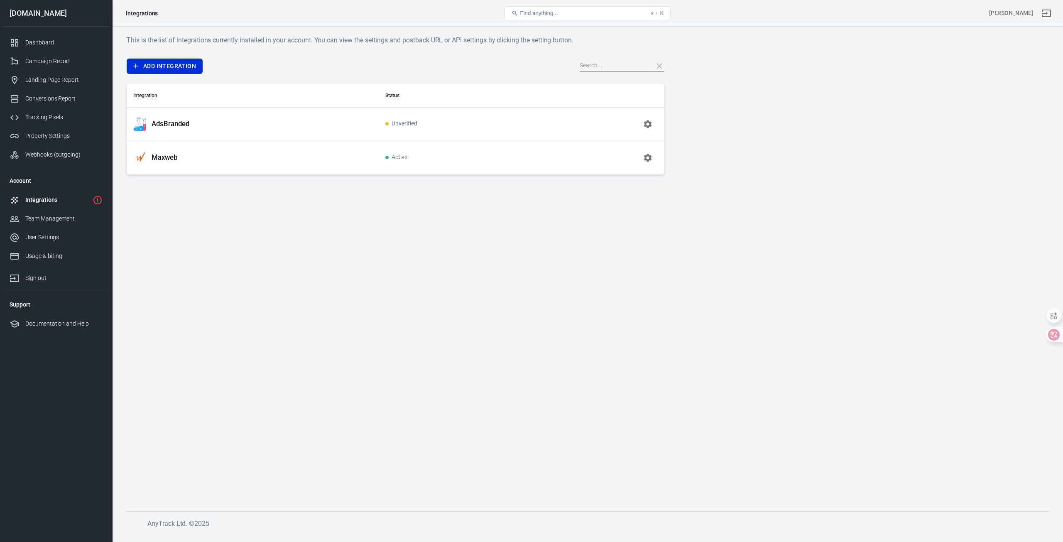 This screenshot has width=1063, height=542. I want to click on div: Tracking Pixels, so click(64, 117).